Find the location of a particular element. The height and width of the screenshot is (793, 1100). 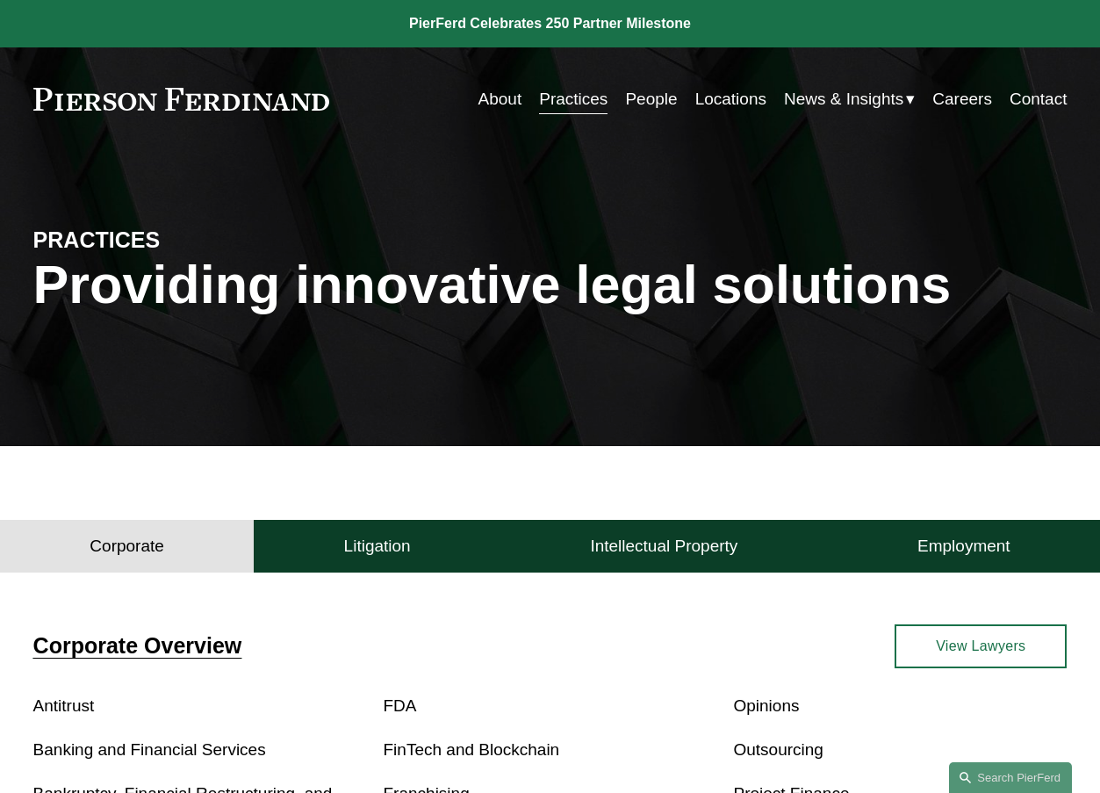

a: Locations is located at coordinates (731, 99).